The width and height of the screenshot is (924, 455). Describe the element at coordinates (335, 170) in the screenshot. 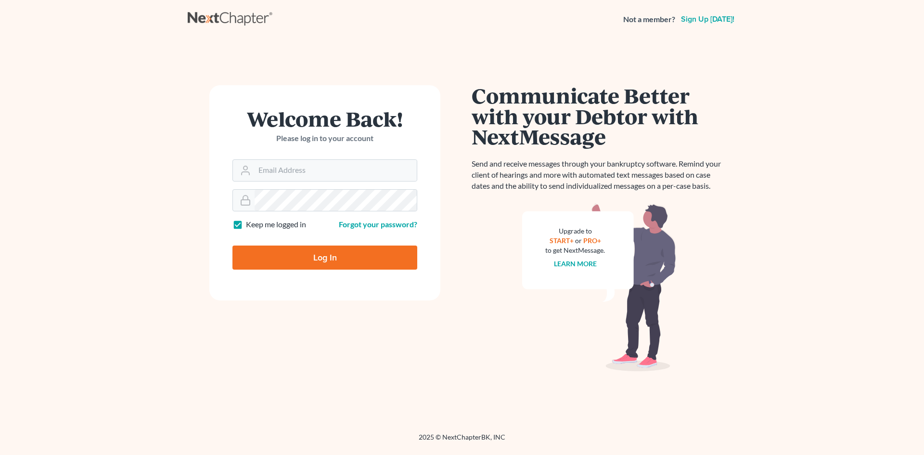

I see `input: Email Address` at that location.